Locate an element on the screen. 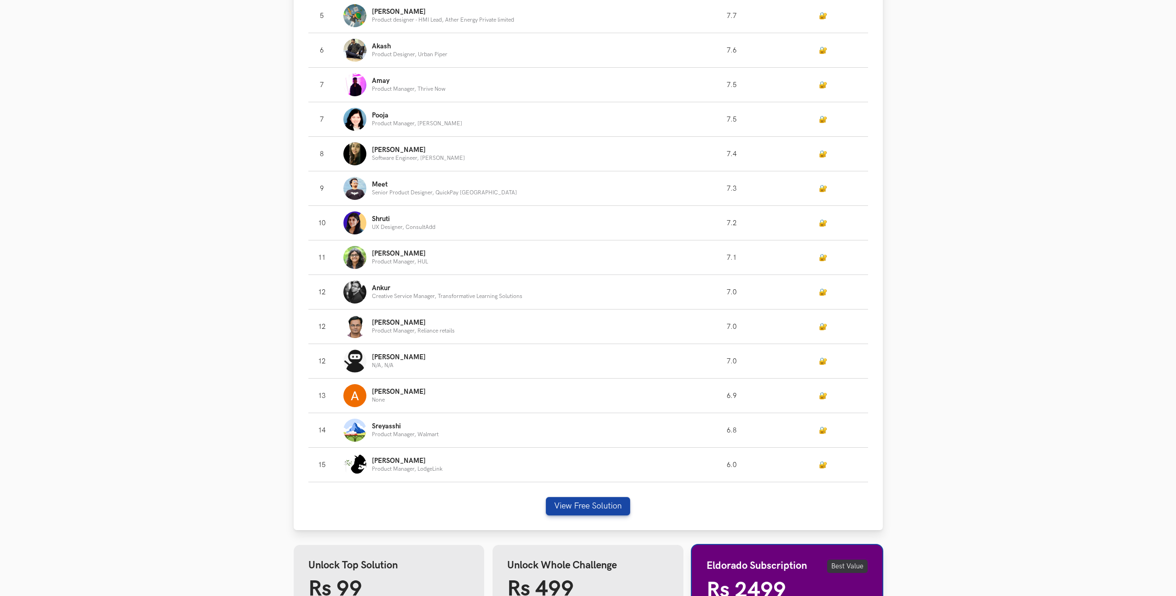 This screenshot has width=1176, height=596. p: Product Designer, Urban Piper is located at coordinates (410, 54).